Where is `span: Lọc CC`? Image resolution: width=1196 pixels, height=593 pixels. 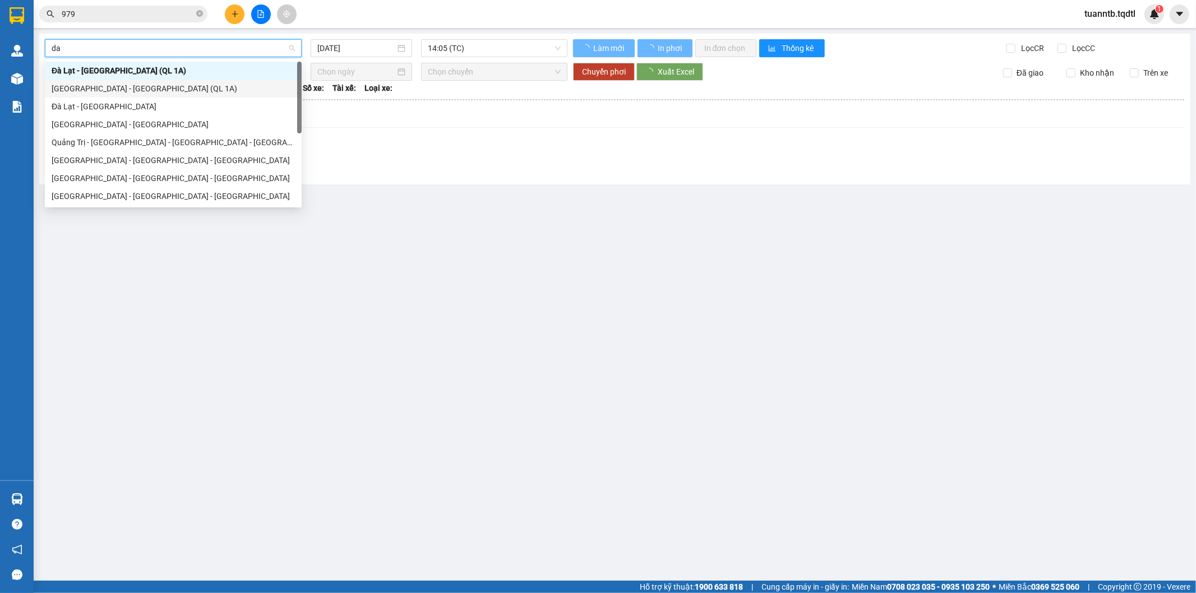 span: Lọc CC is located at coordinates (1083, 48).